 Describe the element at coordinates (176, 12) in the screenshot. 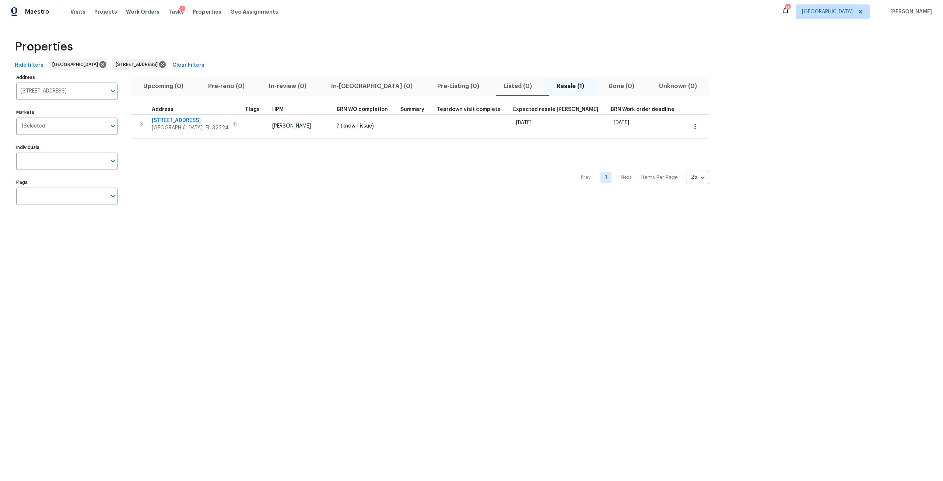

I see `span: Tasks` at that location.